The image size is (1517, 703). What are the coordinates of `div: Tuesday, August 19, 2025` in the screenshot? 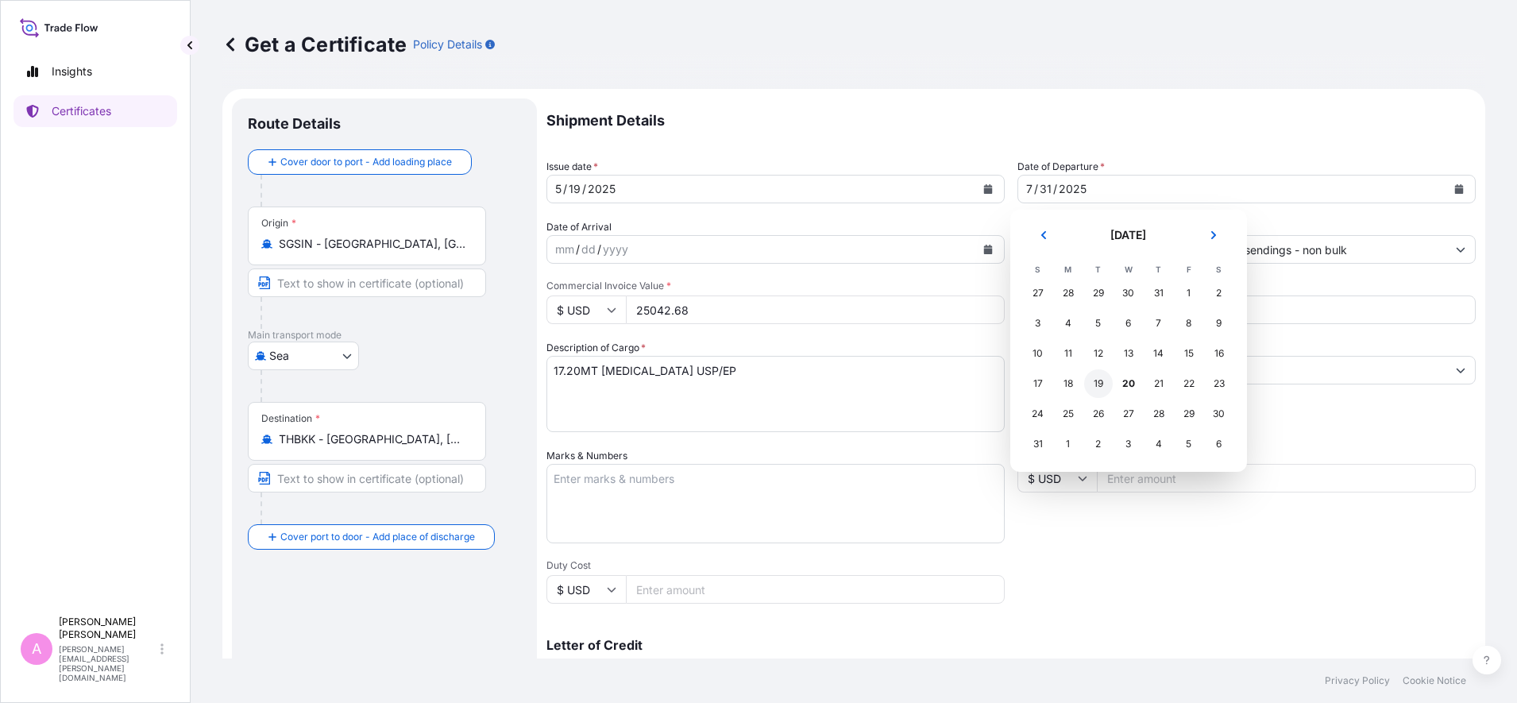 It's located at (1099, 384).